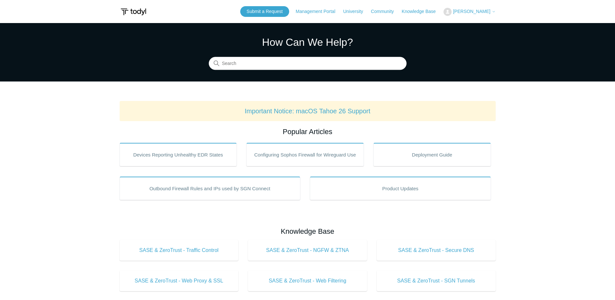 The width and height of the screenshot is (615, 300). What do you see at coordinates (308, 131) in the screenshot?
I see `h2: Popular Articles` at bounding box center [308, 131].